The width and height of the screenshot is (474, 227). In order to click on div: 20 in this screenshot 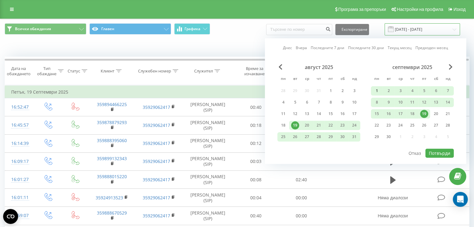, I will do `click(436, 114)`.